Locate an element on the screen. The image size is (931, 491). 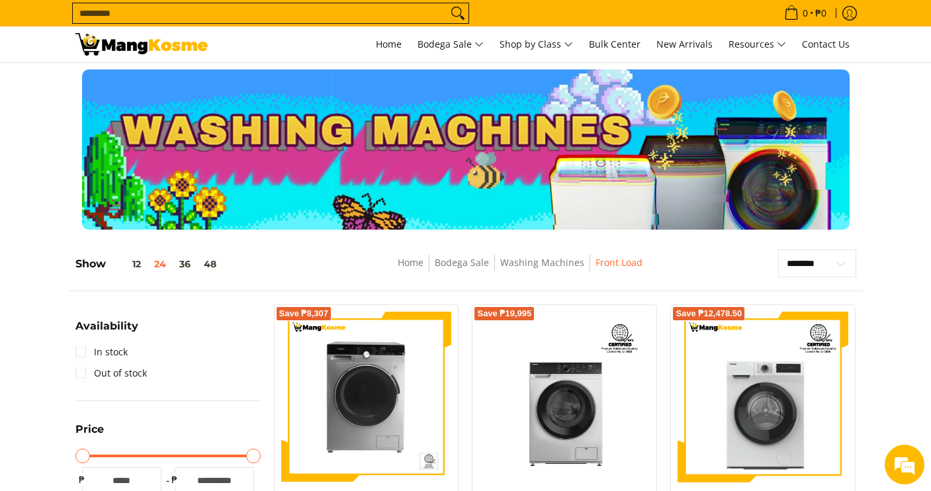
img: Toshiba 10.5 KG Front Load Inverter Washing Machine (Class A) is located at coordinates (565, 397).